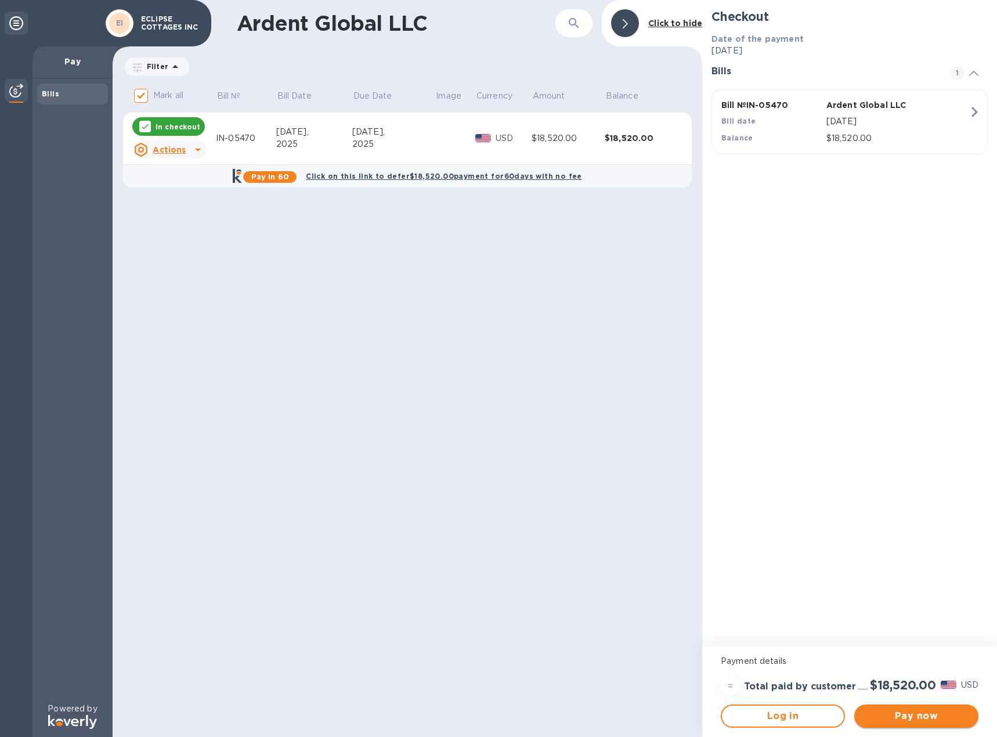 The width and height of the screenshot is (997, 737). What do you see at coordinates (236, 96) in the screenshot?
I see `span: Bill №` at bounding box center [236, 96].